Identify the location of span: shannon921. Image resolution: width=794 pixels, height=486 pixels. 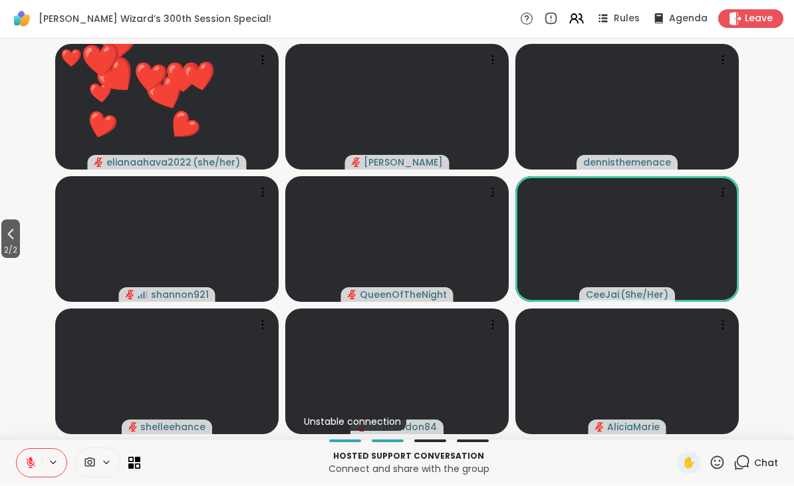
(179, 295).